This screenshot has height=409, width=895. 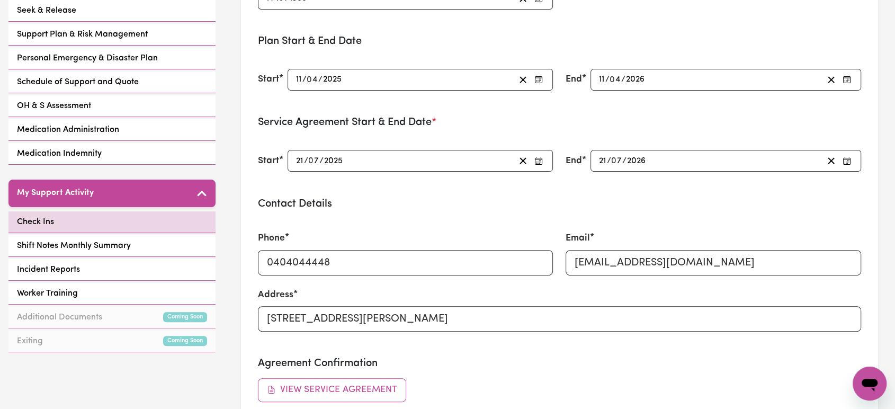 What do you see at coordinates (78, 82) in the screenshot?
I see `span: Schedule of Support and Quote` at bounding box center [78, 82].